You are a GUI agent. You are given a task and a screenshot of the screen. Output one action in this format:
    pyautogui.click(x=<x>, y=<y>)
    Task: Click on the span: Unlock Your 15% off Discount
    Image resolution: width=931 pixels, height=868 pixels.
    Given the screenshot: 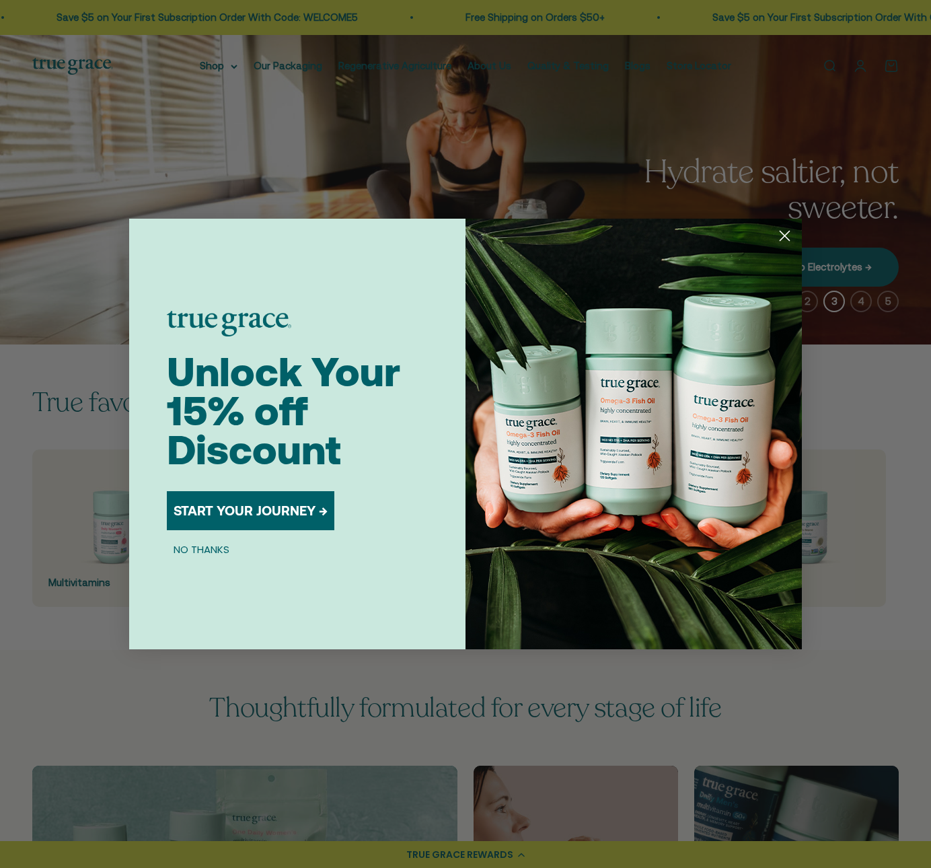 What is the action you would take?
    pyautogui.click(x=283, y=410)
    